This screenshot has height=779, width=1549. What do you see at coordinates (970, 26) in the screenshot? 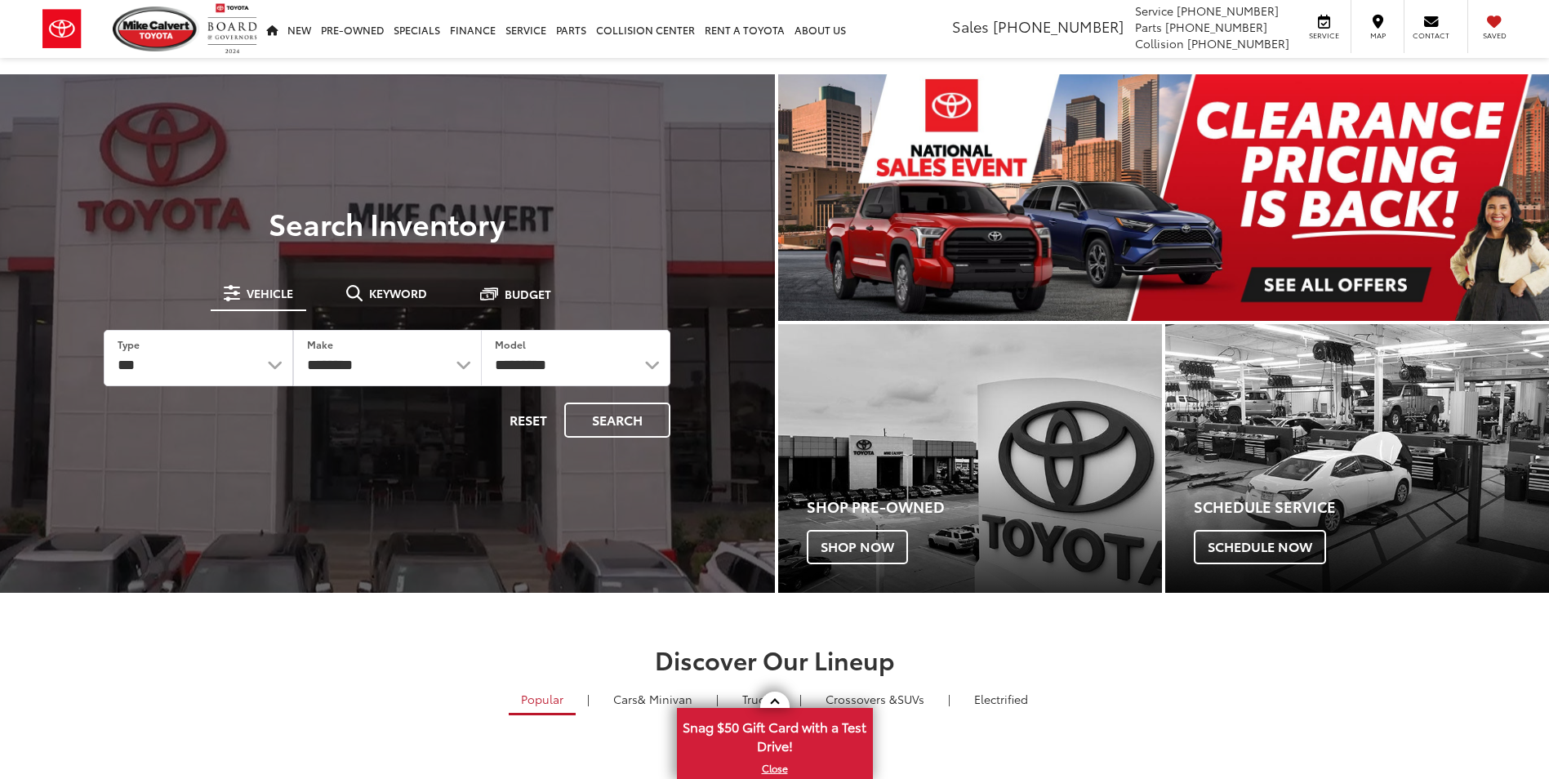
I see `span: Sales` at bounding box center [970, 26].